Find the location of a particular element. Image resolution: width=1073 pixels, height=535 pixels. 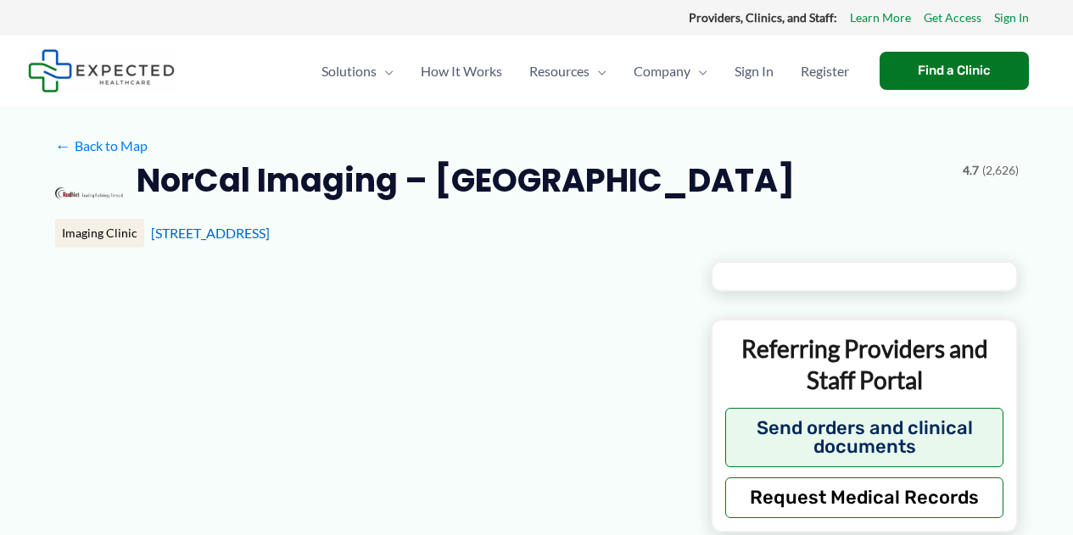

img: Expected Healthcare Logo - side, dark font, small is located at coordinates (101, 70).